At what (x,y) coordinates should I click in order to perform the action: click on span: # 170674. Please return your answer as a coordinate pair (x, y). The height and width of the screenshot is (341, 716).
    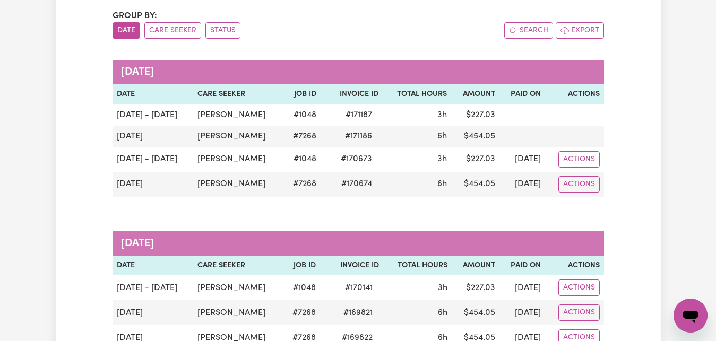
    Looking at the image, I should click on (357, 184).